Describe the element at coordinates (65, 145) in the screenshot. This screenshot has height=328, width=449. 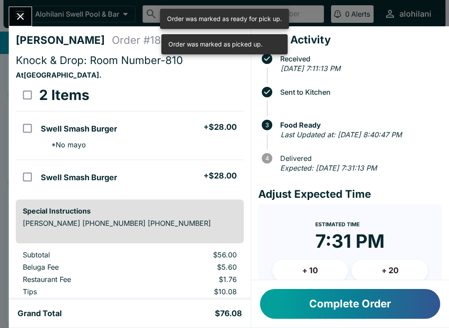
I see `p: * No mayo` at that location.